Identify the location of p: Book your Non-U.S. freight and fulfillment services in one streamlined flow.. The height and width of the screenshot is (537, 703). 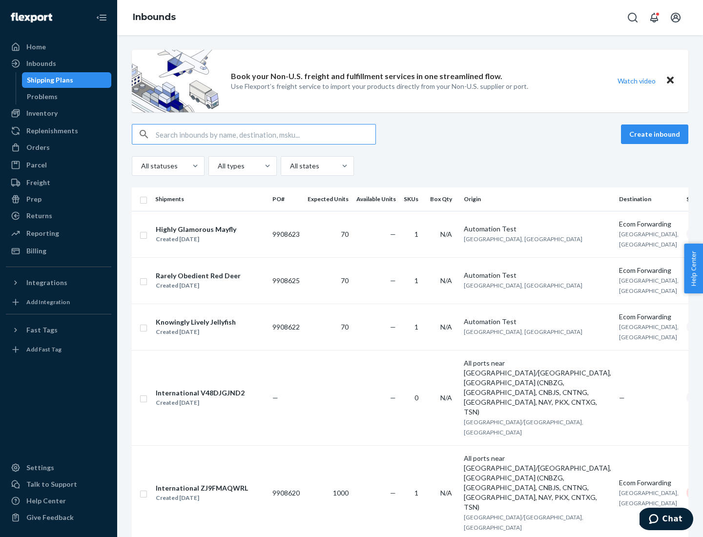
(367, 76).